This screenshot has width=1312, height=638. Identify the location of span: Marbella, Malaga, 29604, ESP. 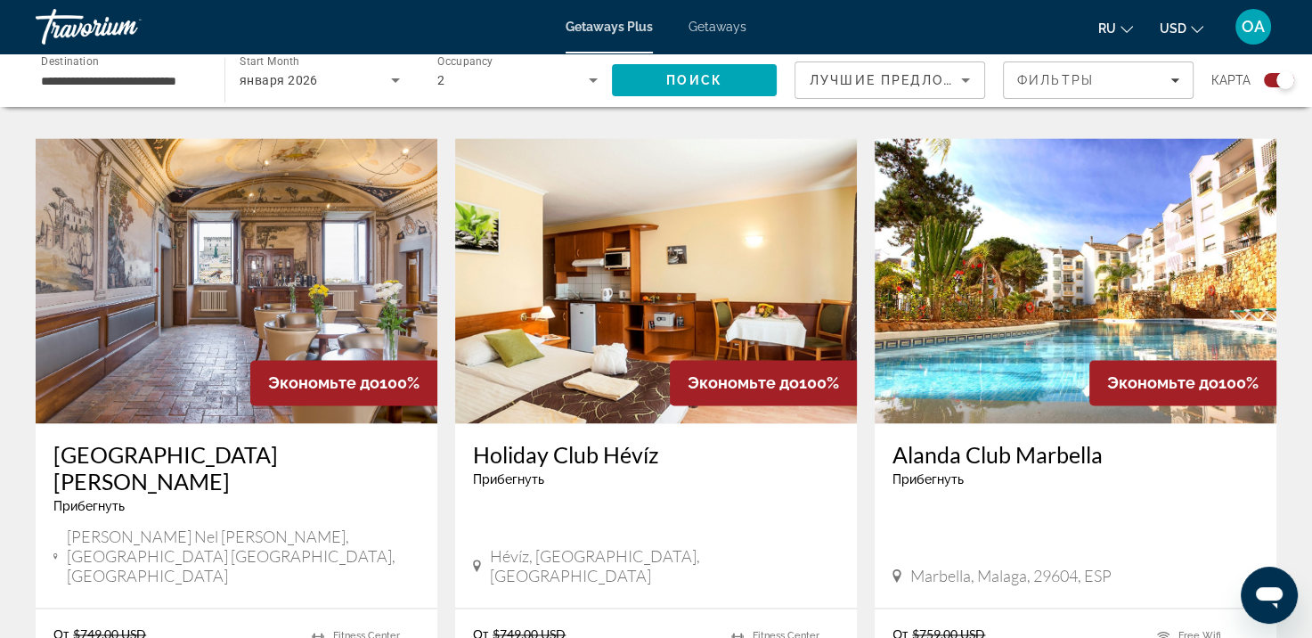
(1011, 575).